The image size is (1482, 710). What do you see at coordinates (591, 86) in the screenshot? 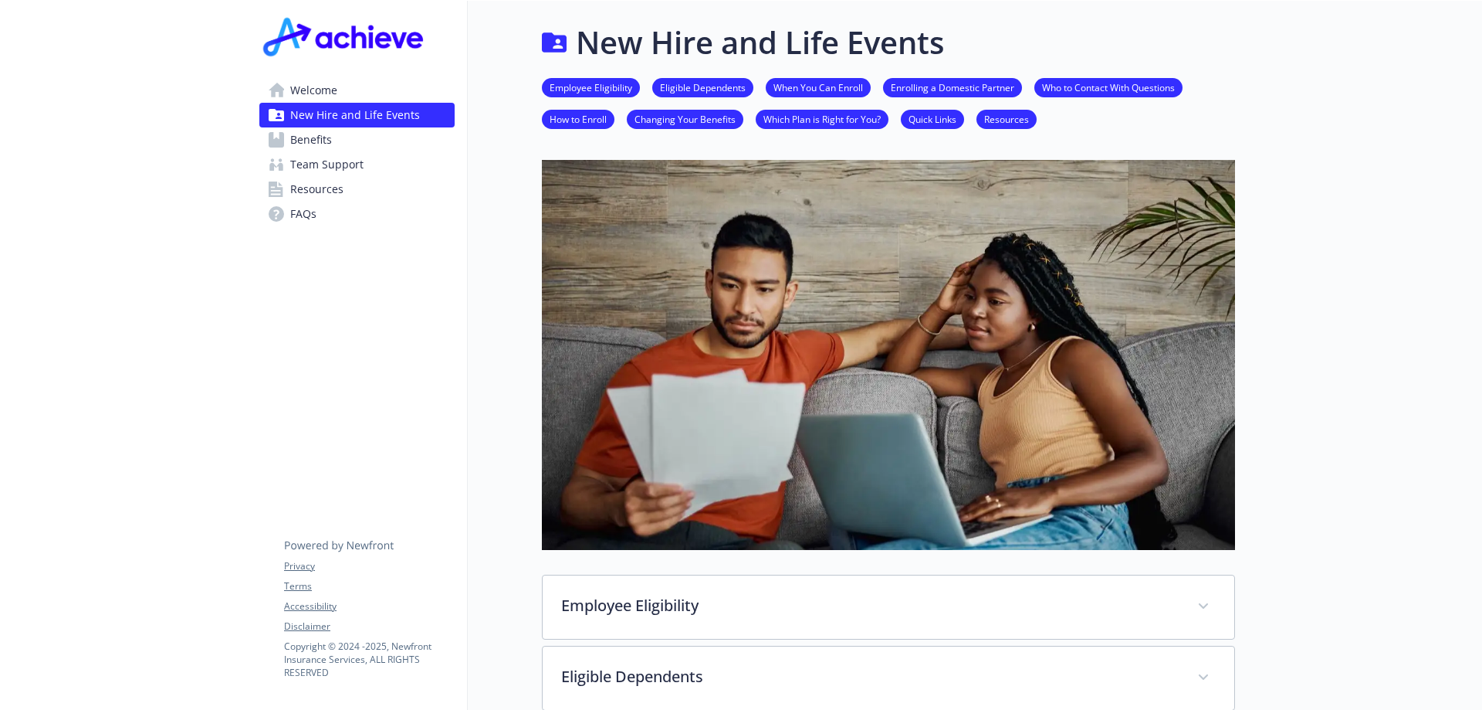
I see `a: Employee Eligibility` at bounding box center [591, 86].